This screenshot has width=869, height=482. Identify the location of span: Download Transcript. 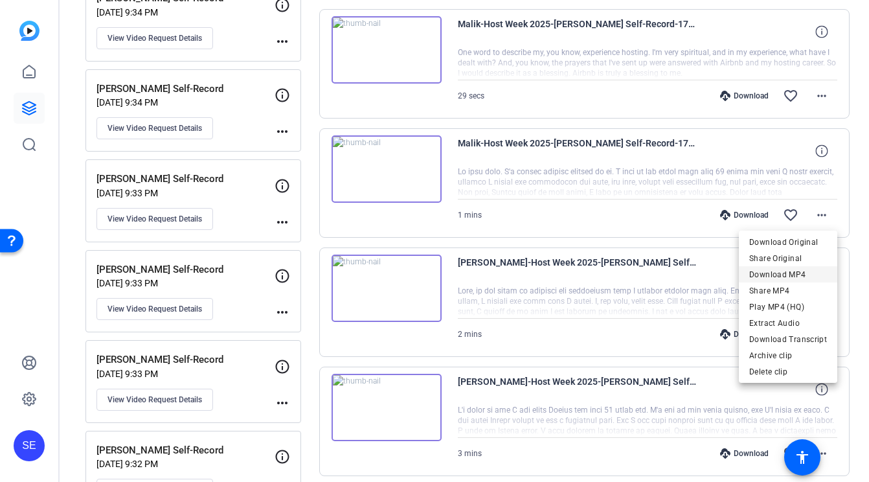
(788, 339).